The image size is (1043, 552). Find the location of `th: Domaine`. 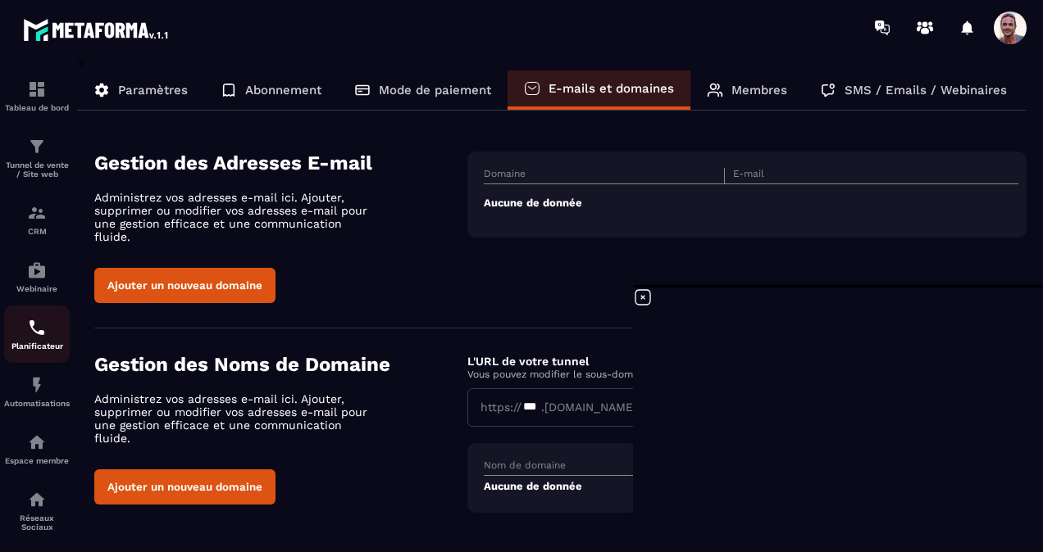

th: Domaine is located at coordinates (603, 176).